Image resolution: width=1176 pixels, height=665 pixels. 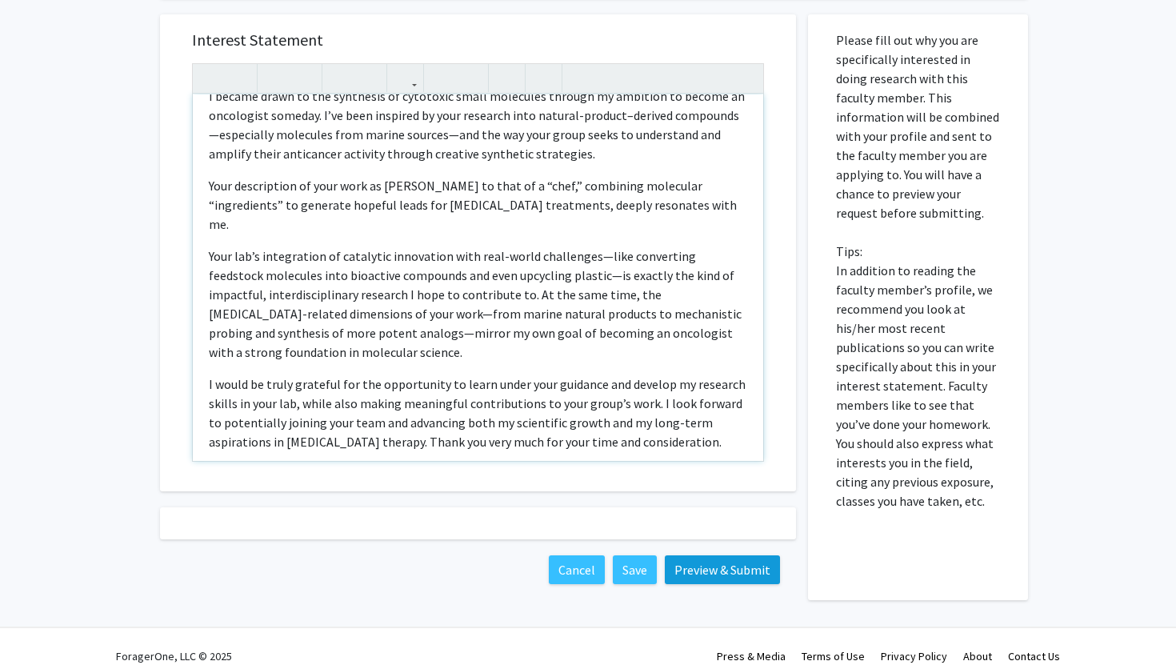 I want to click on button: Subscript, so click(x=368, y=78).